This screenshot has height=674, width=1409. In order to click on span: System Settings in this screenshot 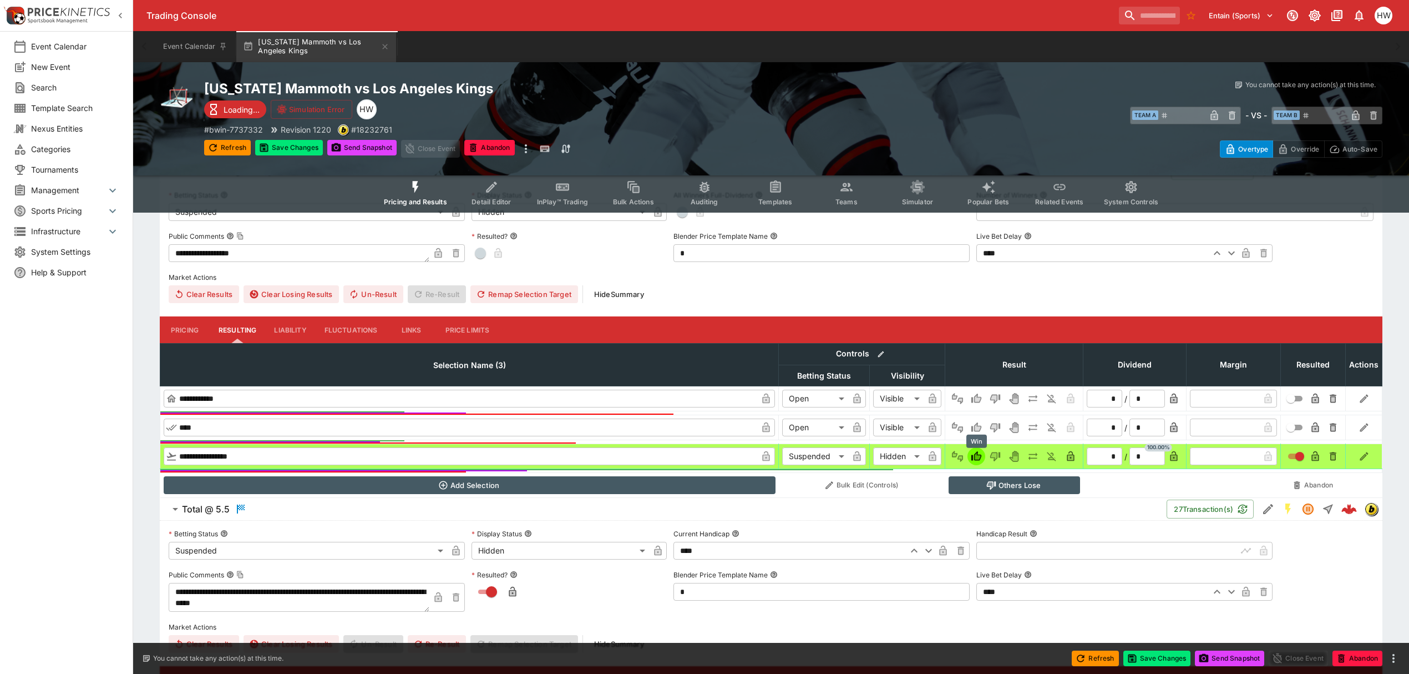, I will do `click(75, 251)`.